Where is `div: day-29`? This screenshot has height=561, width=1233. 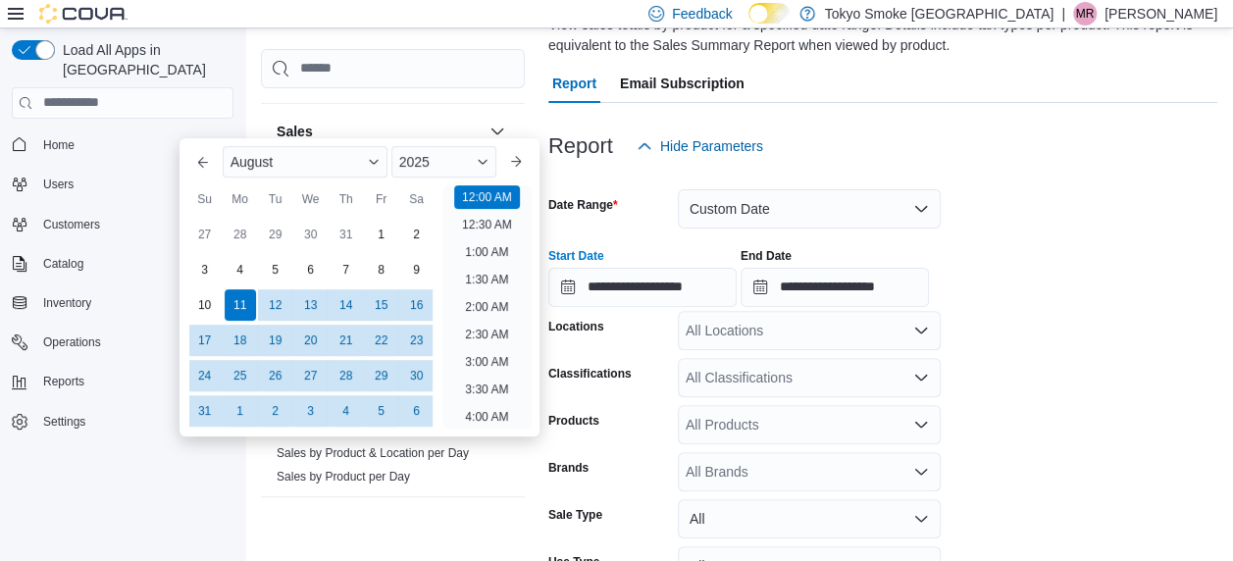 div: day-29 is located at coordinates (276, 234).